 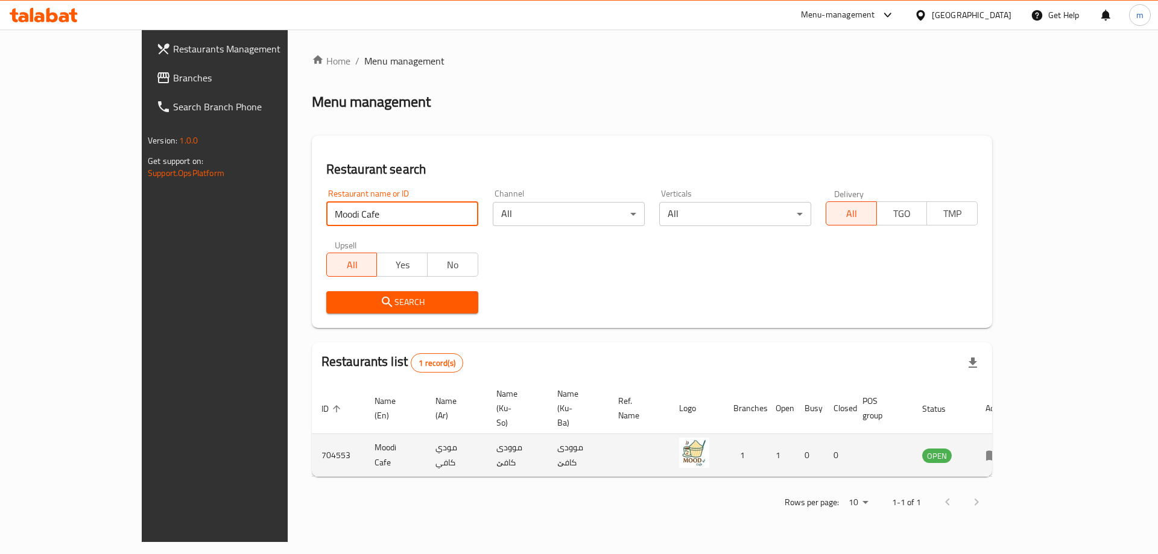 What do you see at coordinates (402, 265) in the screenshot?
I see `button: Yes` at bounding box center [402, 265].